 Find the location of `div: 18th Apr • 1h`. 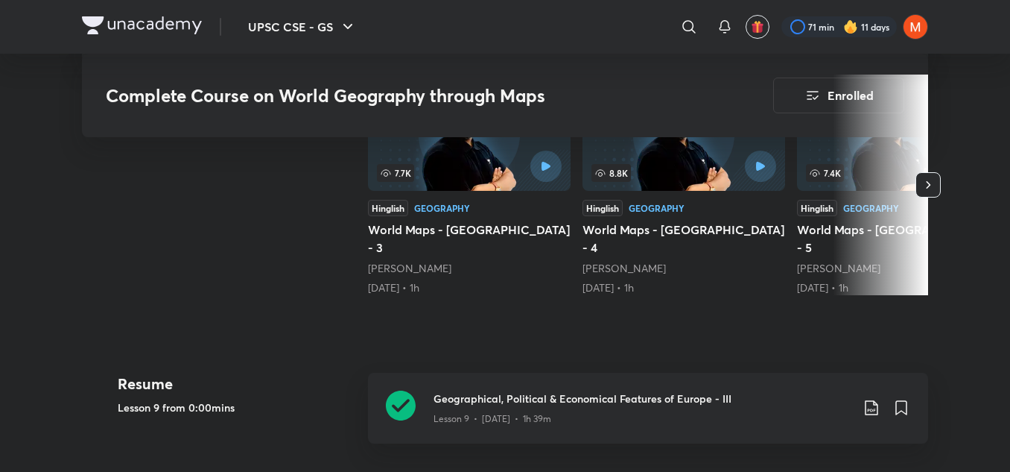

div: 18th Apr • 1h is located at coordinates (684, 288).